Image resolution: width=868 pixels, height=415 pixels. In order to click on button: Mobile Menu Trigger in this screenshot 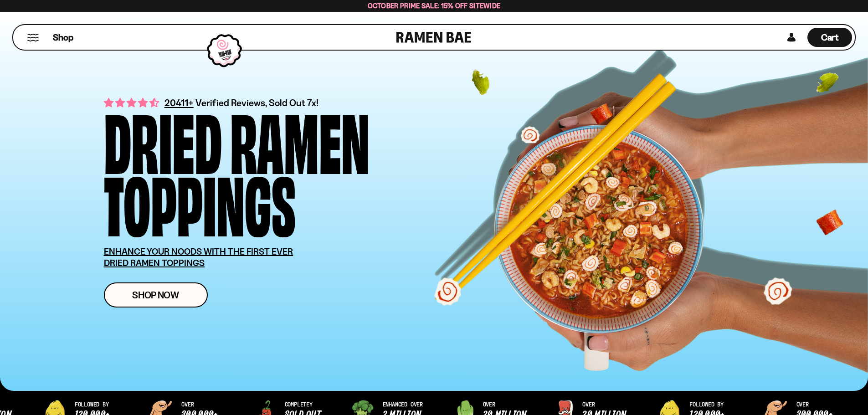, I will do `click(33, 37)`.